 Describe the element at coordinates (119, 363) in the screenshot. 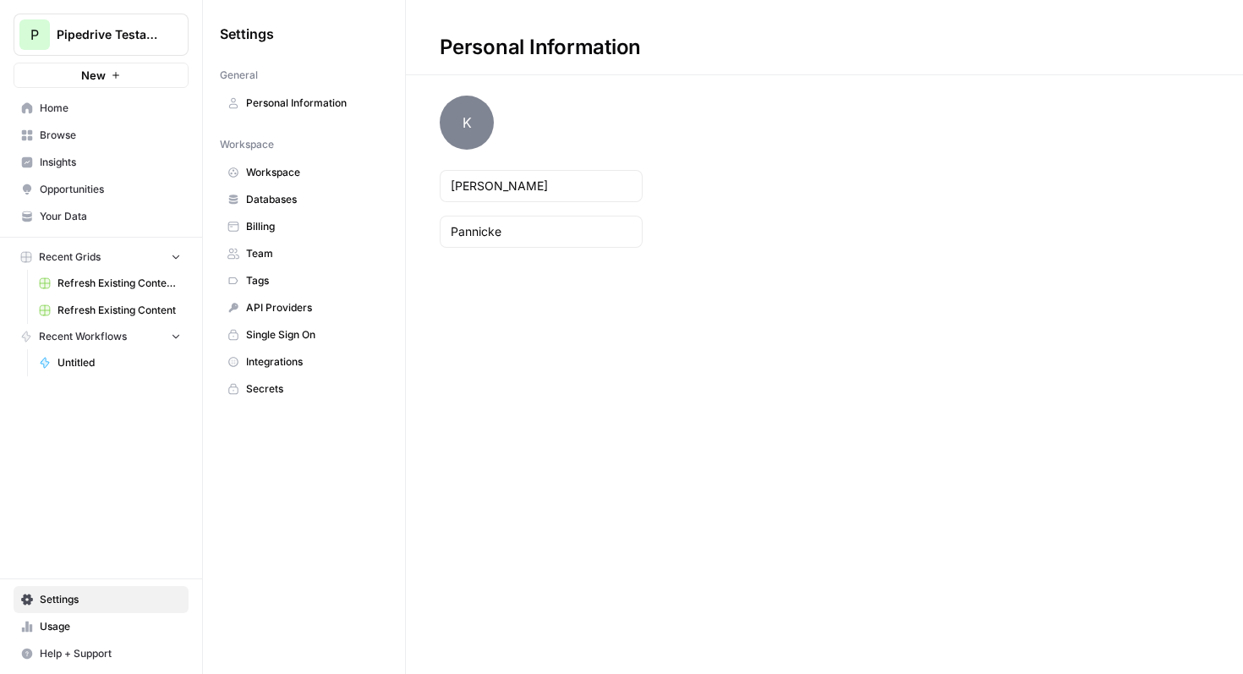

I see `span: Untitled` at that location.